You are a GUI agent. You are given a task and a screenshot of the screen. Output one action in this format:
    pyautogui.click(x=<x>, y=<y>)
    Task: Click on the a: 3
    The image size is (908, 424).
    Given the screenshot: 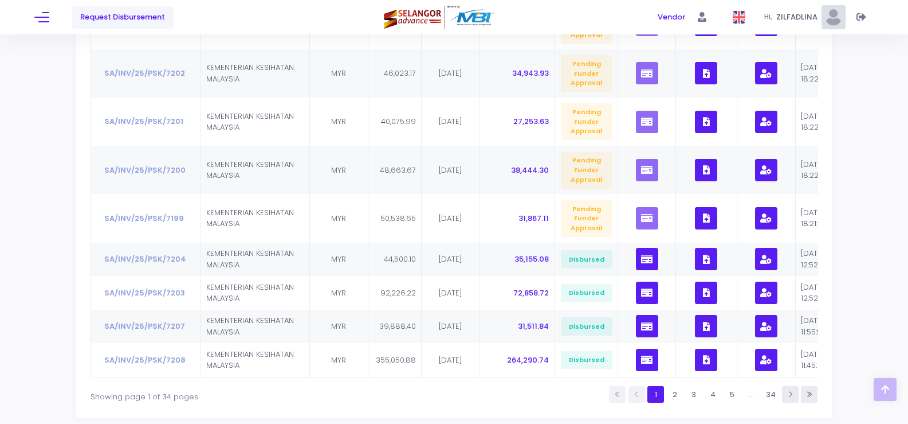 What is the action you would take?
    pyautogui.click(x=694, y=394)
    